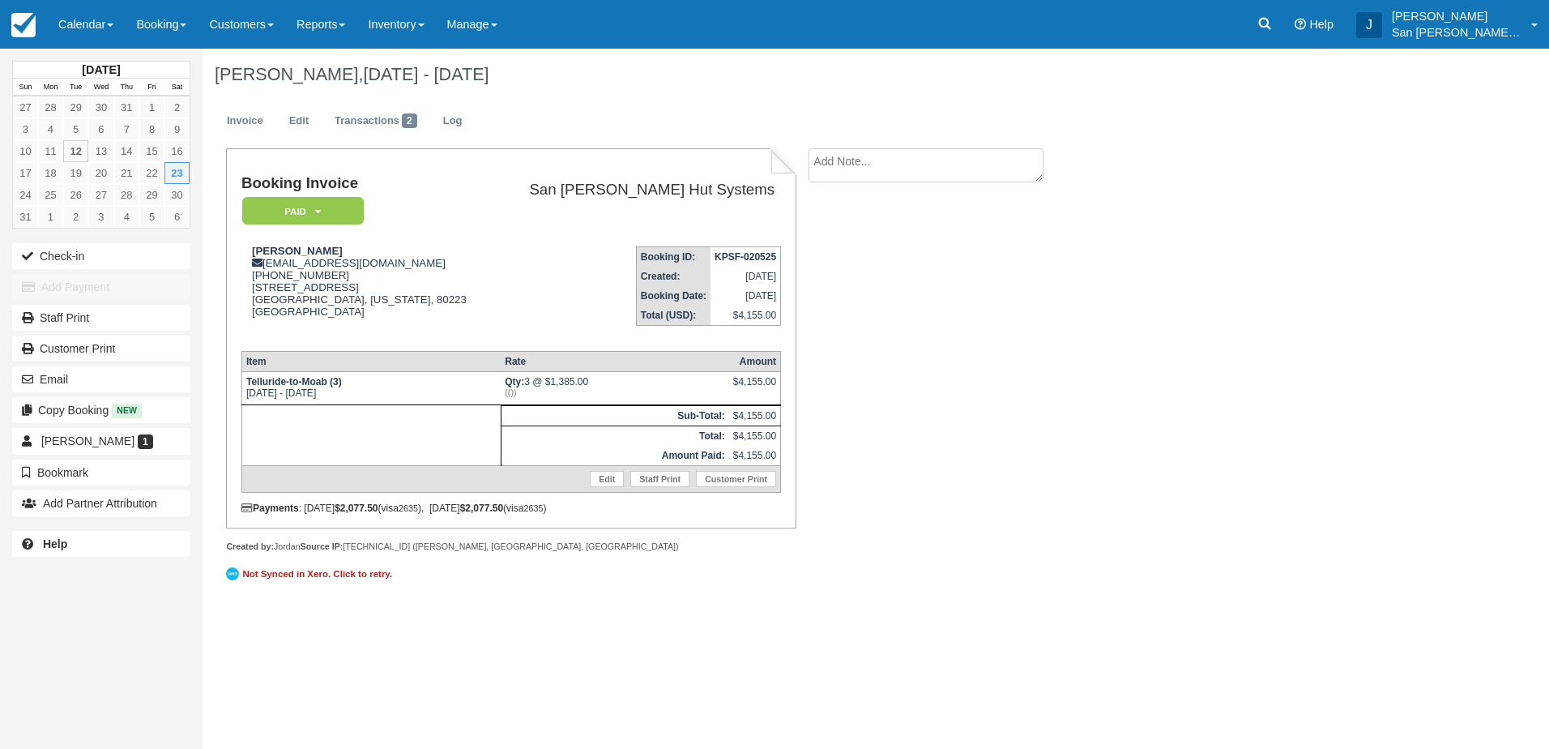 Image resolution: width=1549 pixels, height=749 pixels. I want to click on th: Sub-Total:, so click(614, 415).